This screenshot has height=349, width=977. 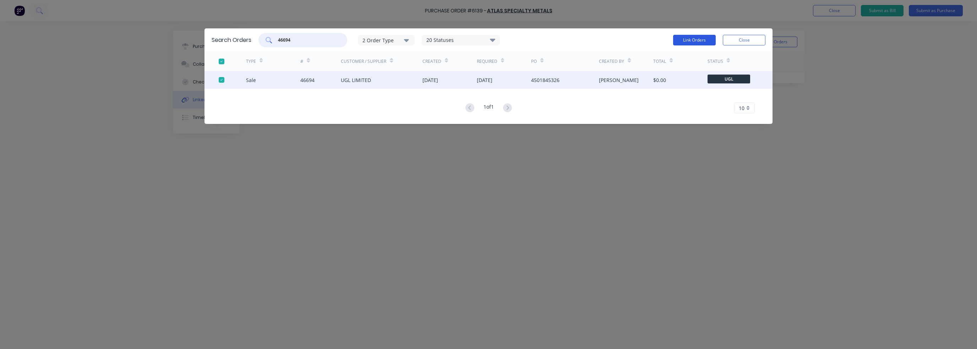 I want to click on div: TYPE, so click(x=251, y=61).